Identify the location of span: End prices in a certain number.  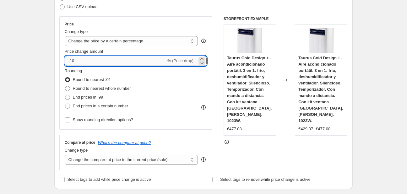
(100, 106).